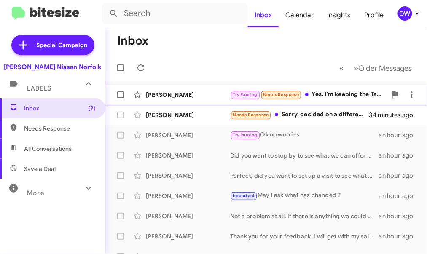 The width and height of the screenshot is (427, 254). I want to click on span: Insights, so click(339, 15).